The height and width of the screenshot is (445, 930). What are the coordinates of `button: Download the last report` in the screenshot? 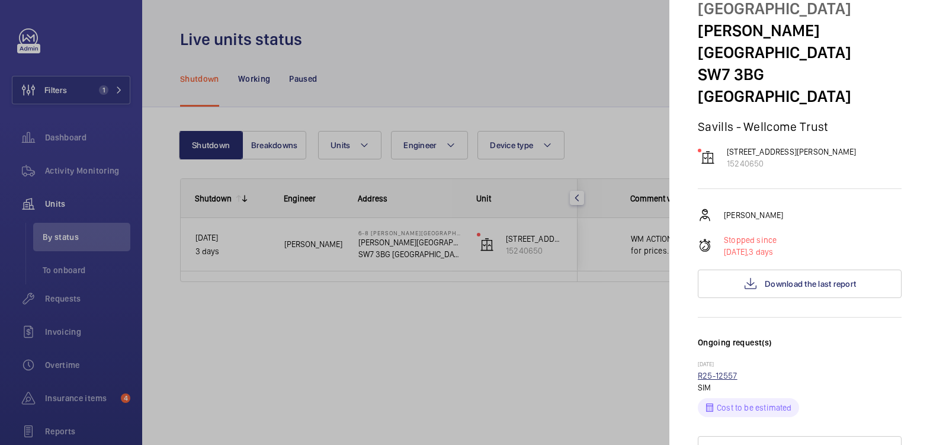 It's located at (800, 284).